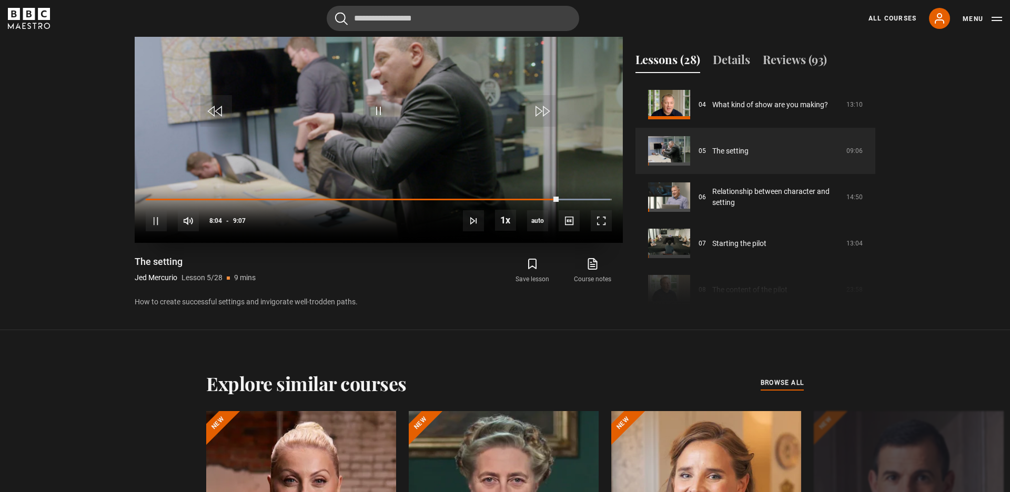 This screenshot has width=1010, height=492. What do you see at coordinates (601, 221) in the screenshot?
I see `button: Fullscreen` at bounding box center [601, 221].